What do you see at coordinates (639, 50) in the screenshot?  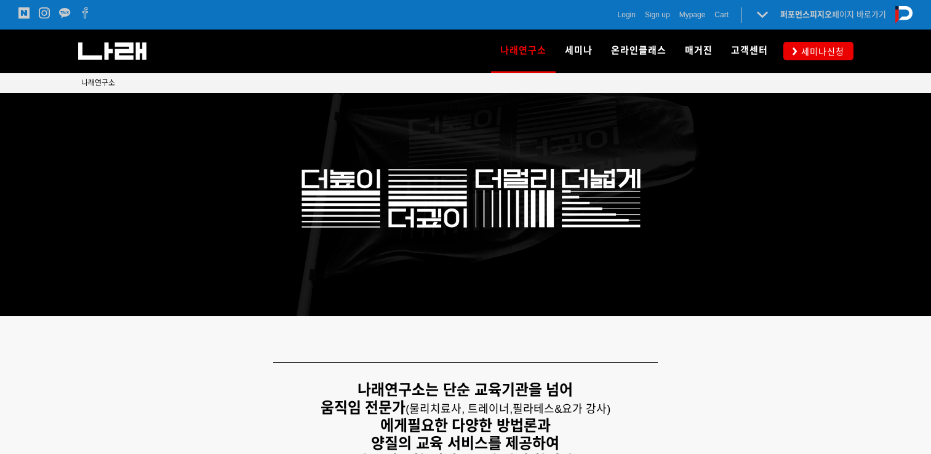 I see `span: 온라인클래스` at bounding box center [639, 50].